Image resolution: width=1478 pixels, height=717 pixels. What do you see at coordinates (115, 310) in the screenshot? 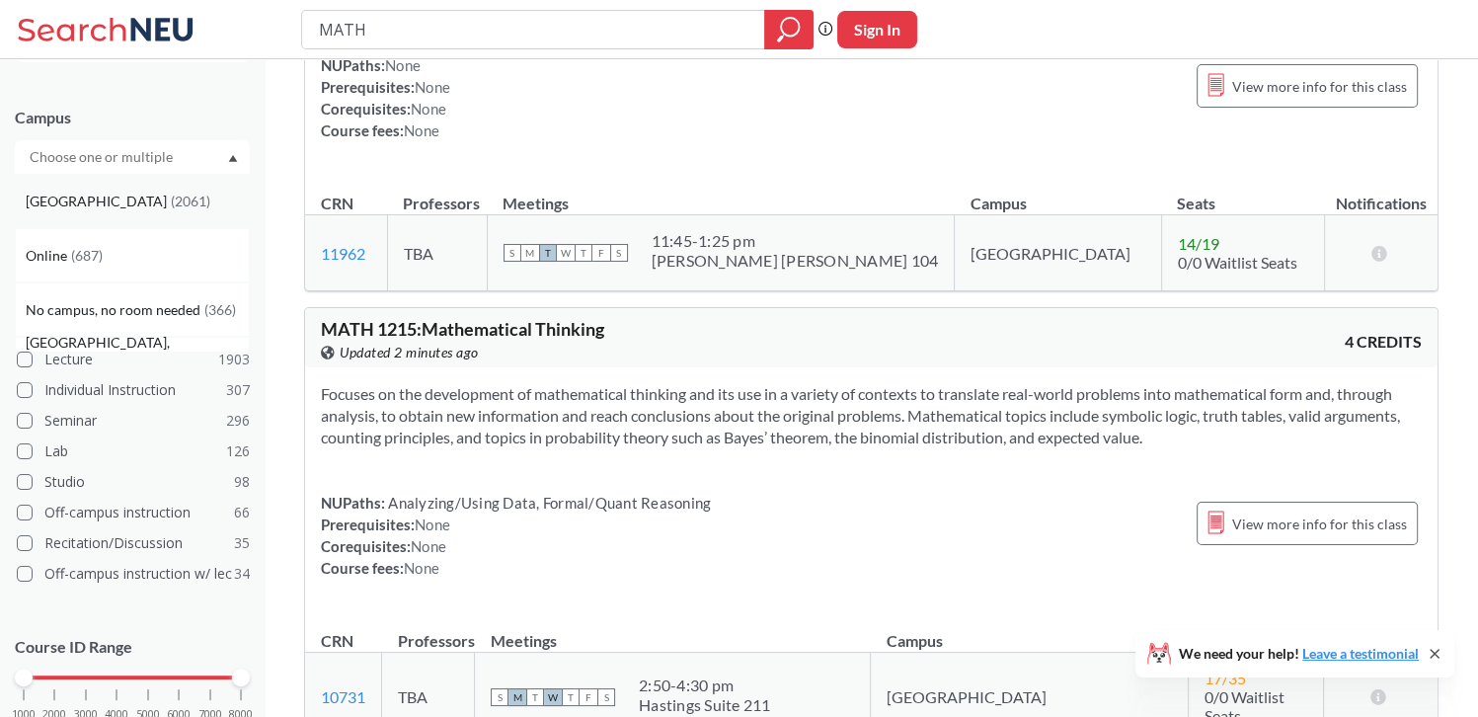
I see `span: No campus, no room needed` at bounding box center [115, 310].